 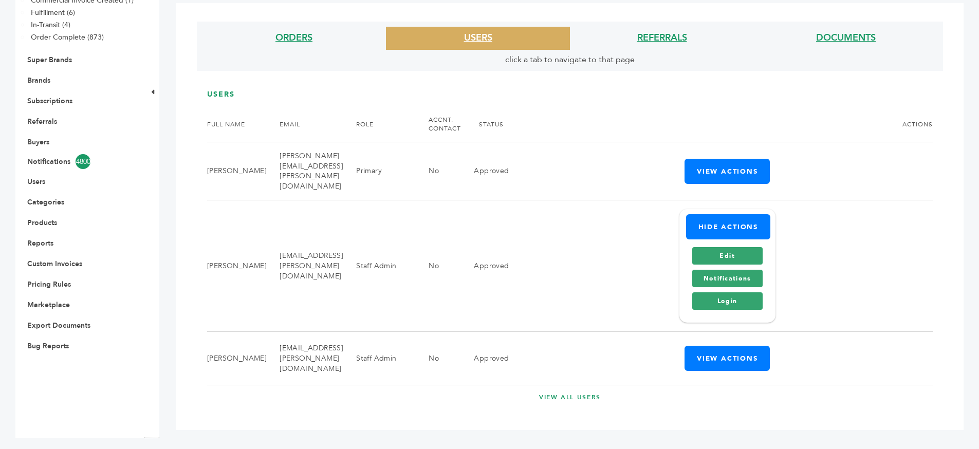 What do you see at coordinates (53, 12) in the screenshot?
I see `a: Fulfillment (6)` at bounding box center [53, 12].